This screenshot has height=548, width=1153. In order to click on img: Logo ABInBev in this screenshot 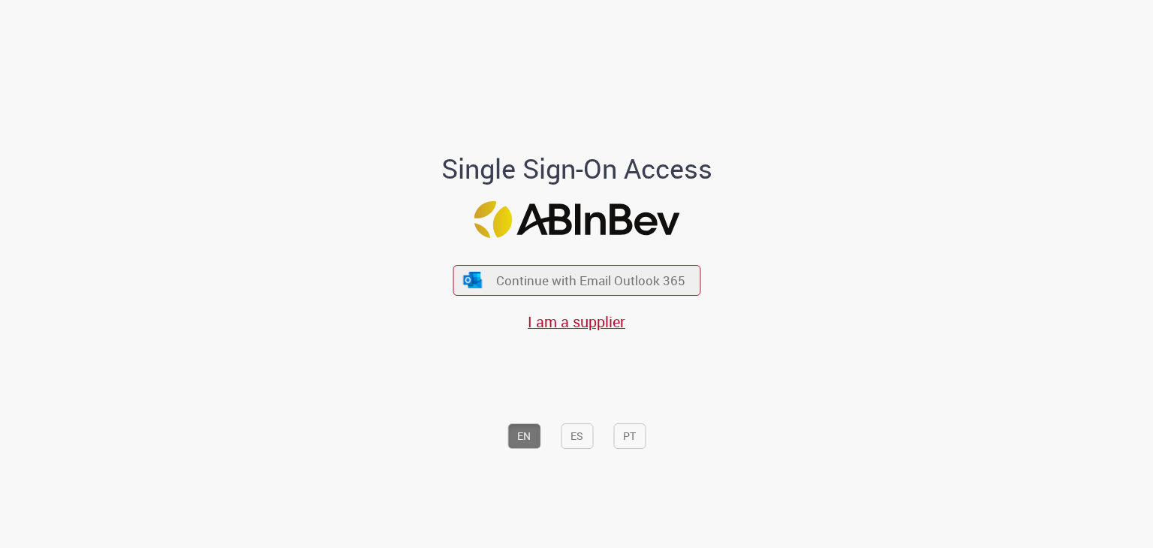, I will do `click(576, 219)`.